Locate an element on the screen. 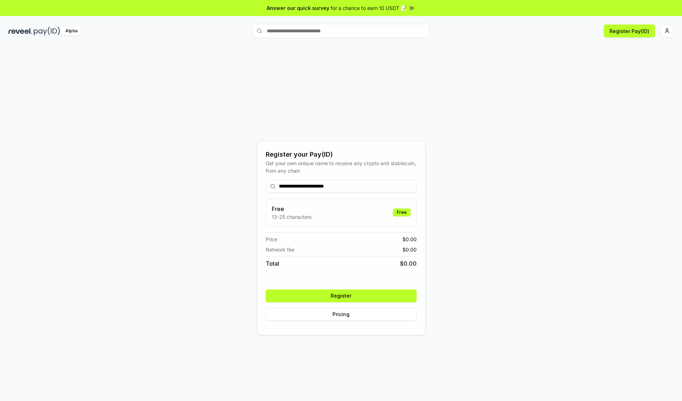 The width and height of the screenshot is (682, 401). span: for a chance to earn 10 USDT 📝 is located at coordinates (368, 8).